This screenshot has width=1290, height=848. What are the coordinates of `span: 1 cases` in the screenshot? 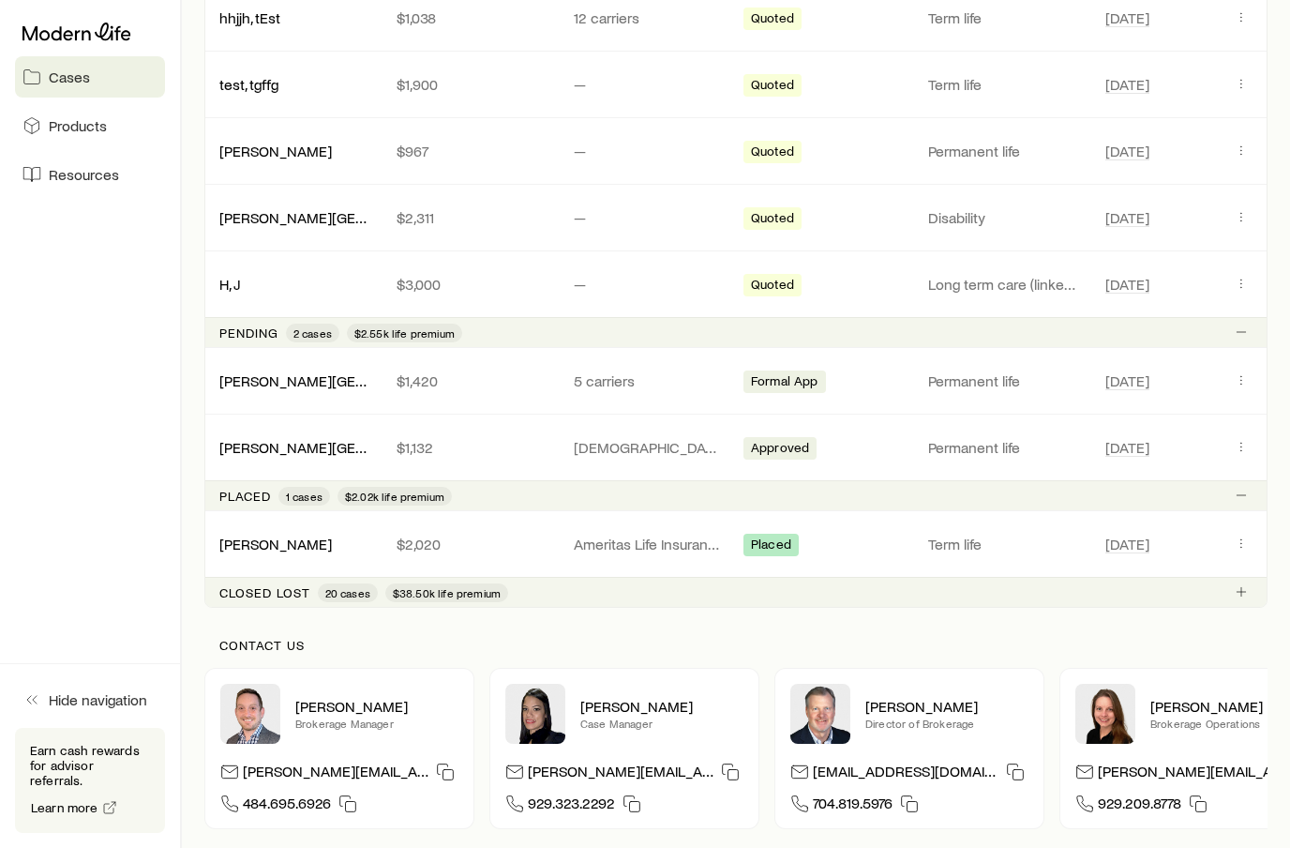 It's located at (304, 496).